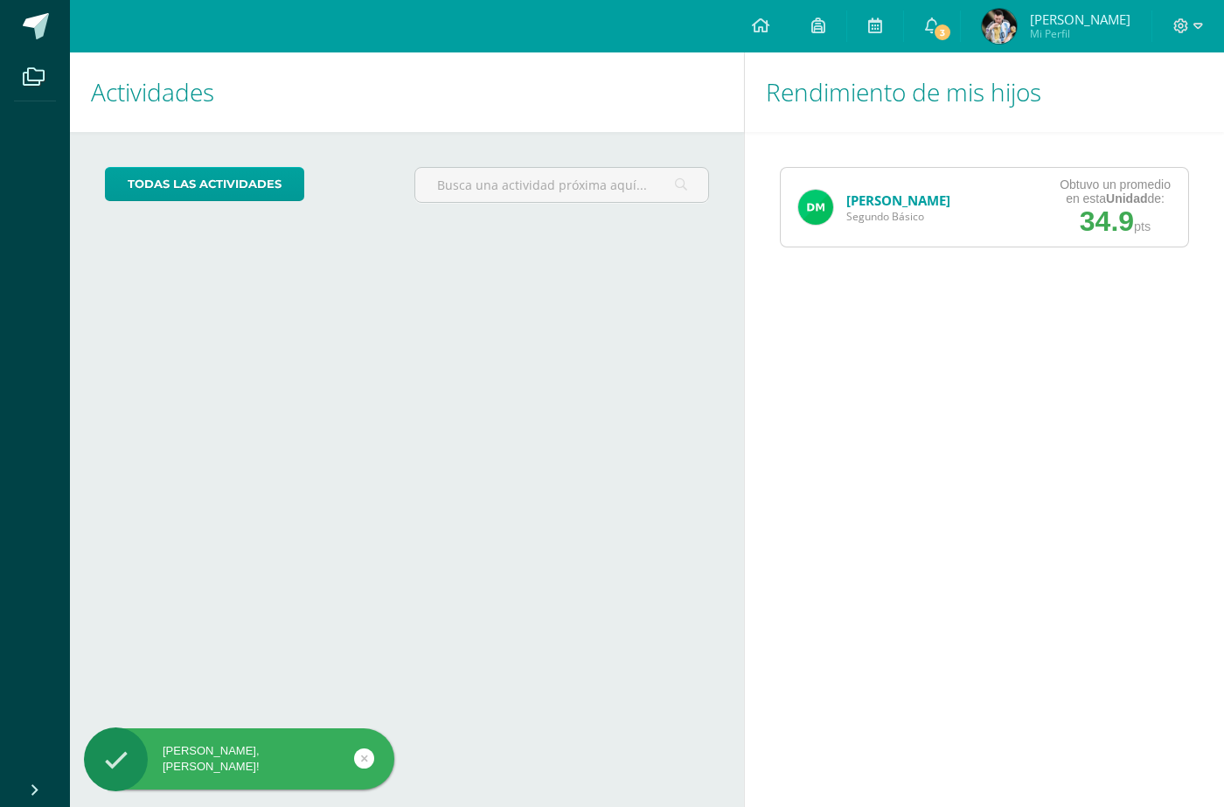 Image resolution: width=1224 pixels, height=807 pixels. I want to click on span: 34.9, so click(1107, 221).